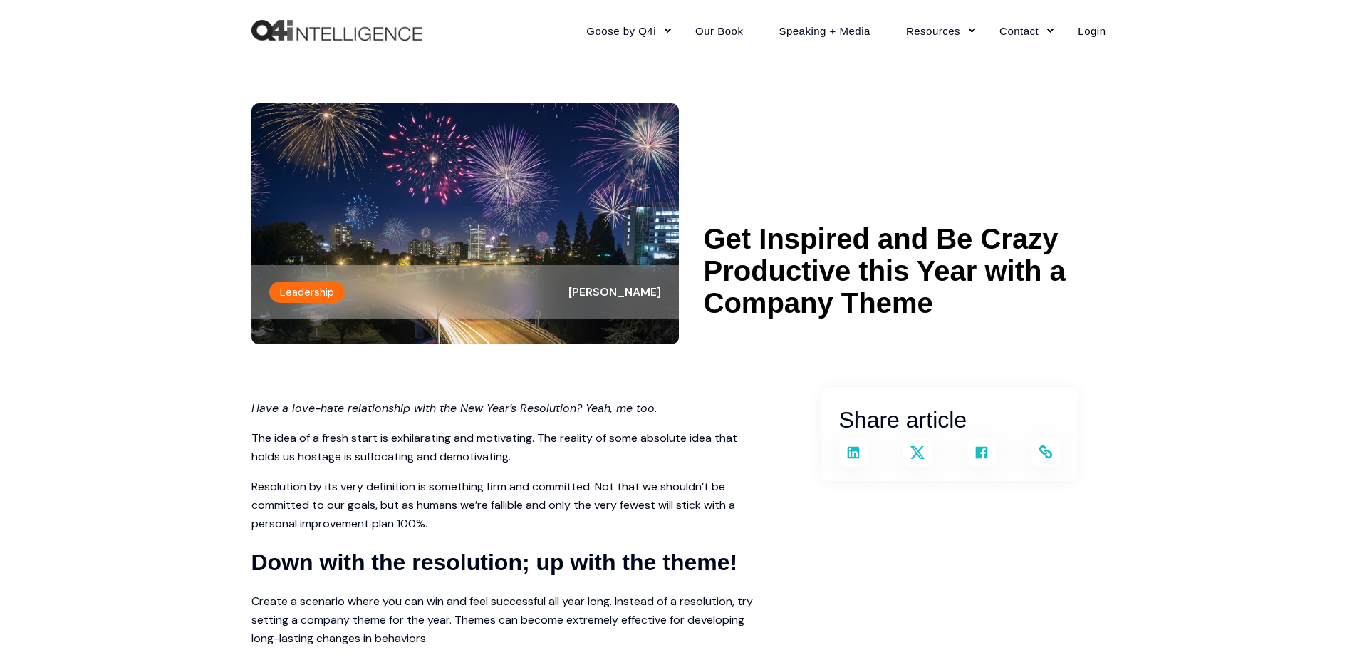  I want to click on a: Back to Home, so click(337, 31).